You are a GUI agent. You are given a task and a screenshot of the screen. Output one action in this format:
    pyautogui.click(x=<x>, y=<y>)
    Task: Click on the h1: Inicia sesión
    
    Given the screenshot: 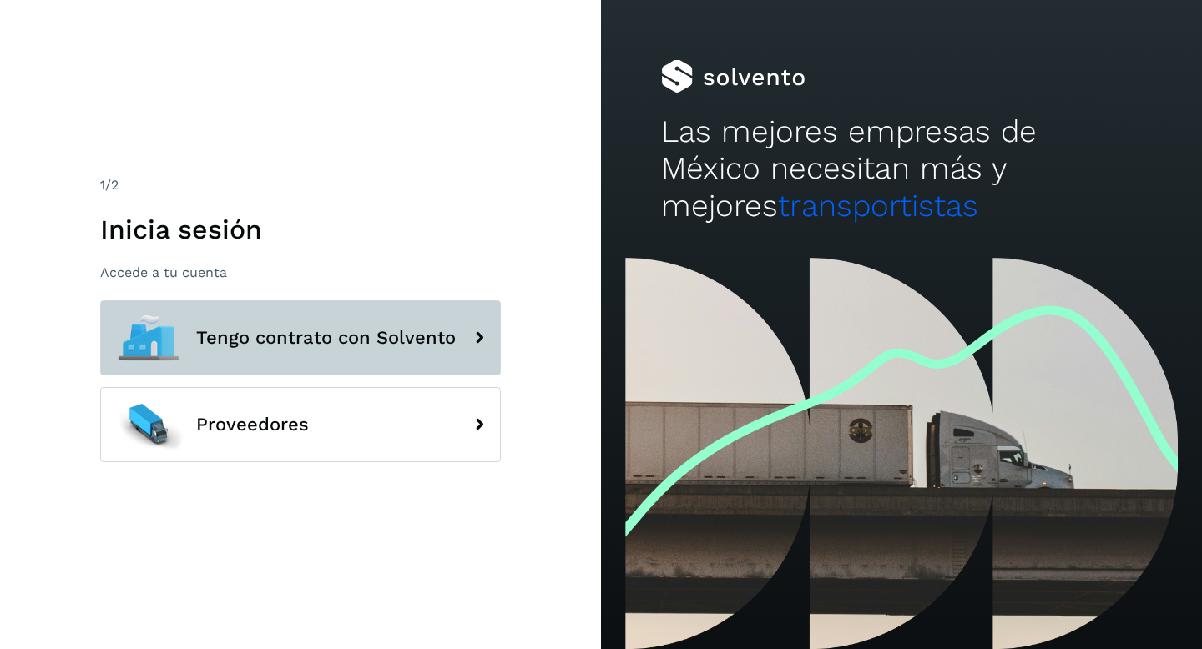 What is the action you would take?
    pyautogui.click(x=300, y=229)
    